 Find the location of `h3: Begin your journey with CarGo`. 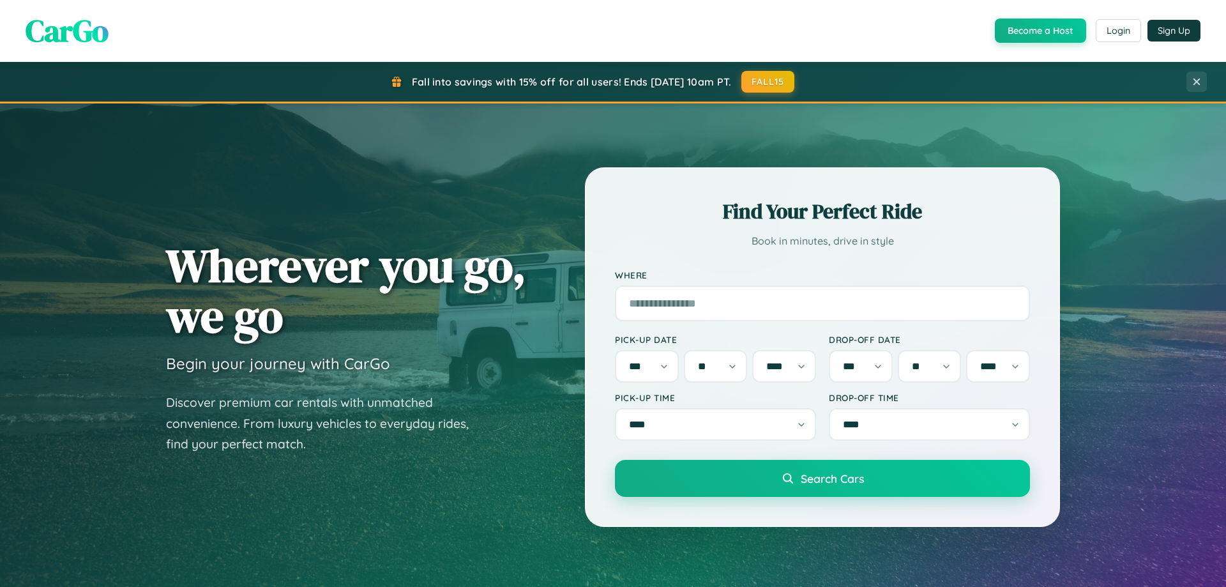

h3: Begin your journey with CarGo is located at coordinates (278, 363).